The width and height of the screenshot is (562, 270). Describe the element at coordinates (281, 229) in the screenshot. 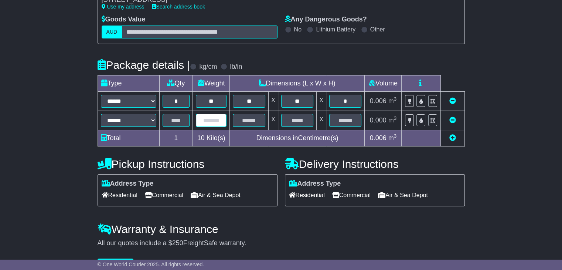

I see `h4: Warranty & Insurance` at that location.